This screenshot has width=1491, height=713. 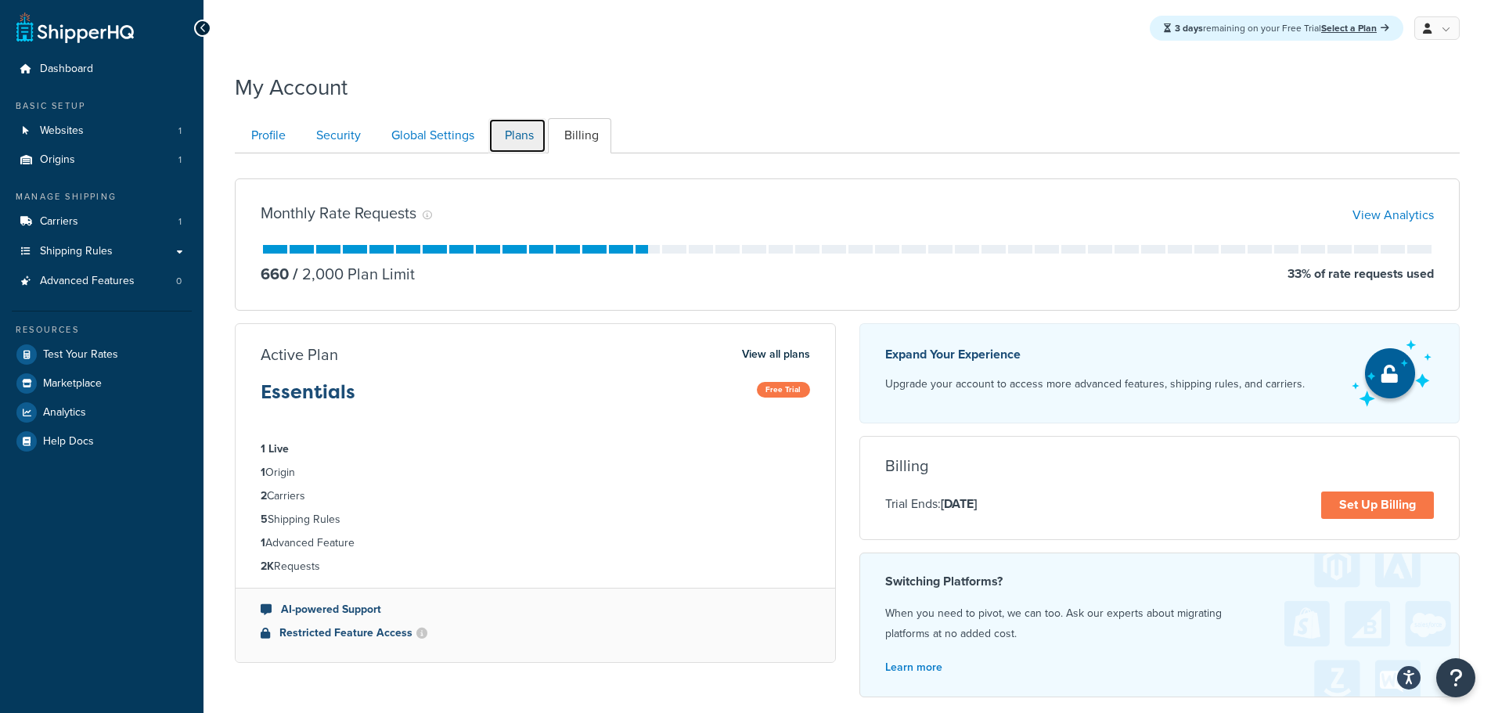 I want to click on p: Upgrade your account to access more advanced features, shipping rules, and carriers., so click(x=1095, y=384).